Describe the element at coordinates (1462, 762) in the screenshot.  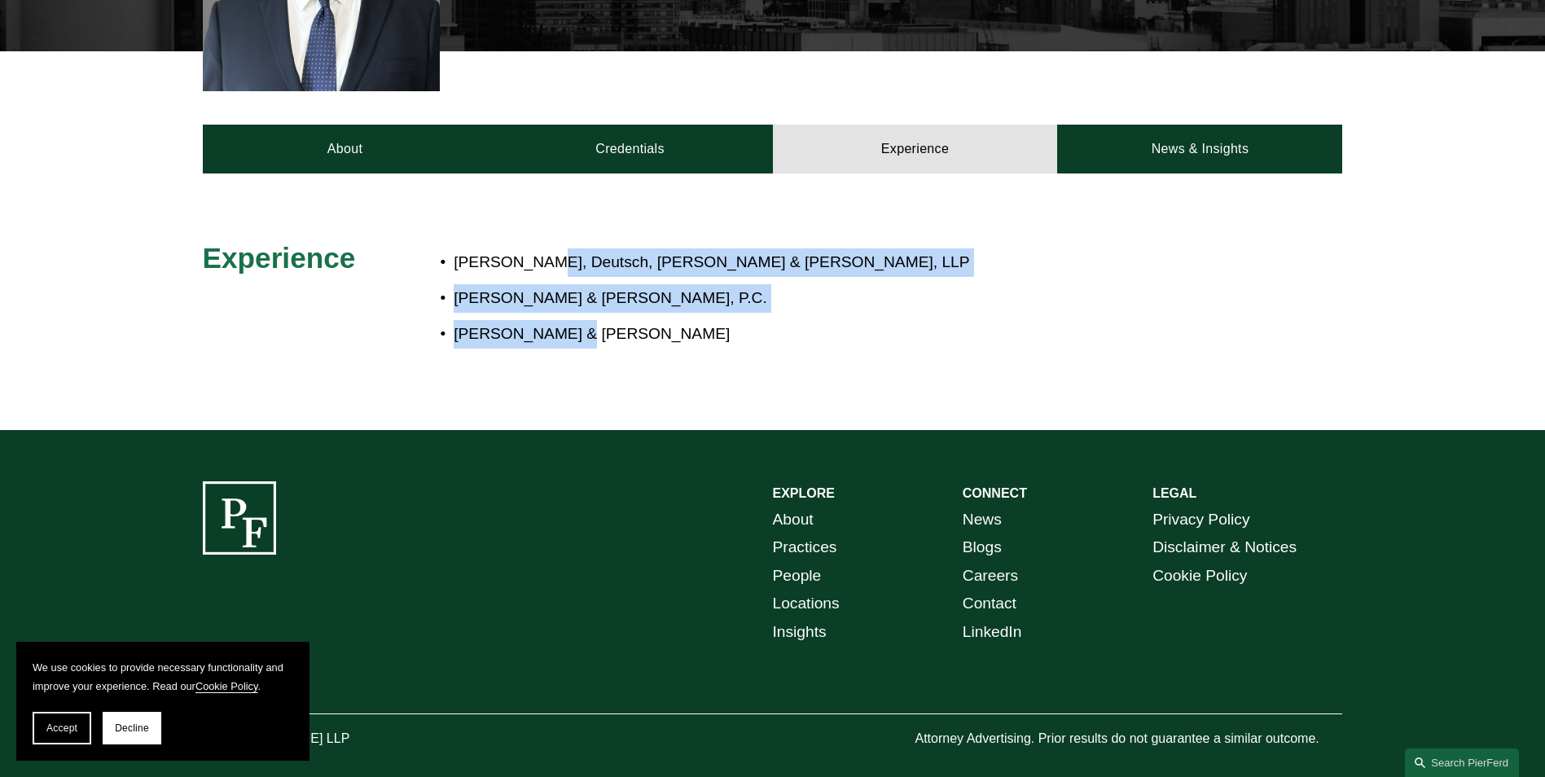
I see `a: Search this site` at that location.